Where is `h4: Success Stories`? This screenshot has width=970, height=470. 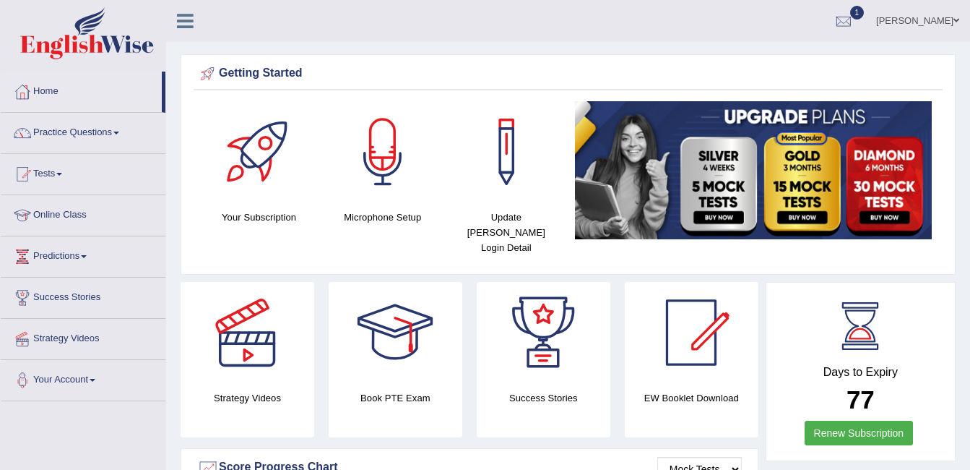 h4: Success Stories is located at coordinates (543, 397).